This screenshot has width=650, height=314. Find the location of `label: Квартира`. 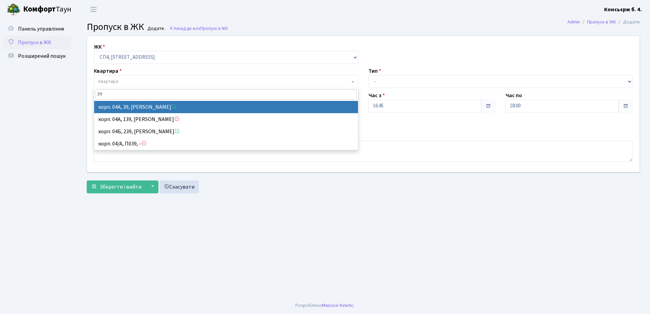

label: Квартира is located at coordinates (108, 71).